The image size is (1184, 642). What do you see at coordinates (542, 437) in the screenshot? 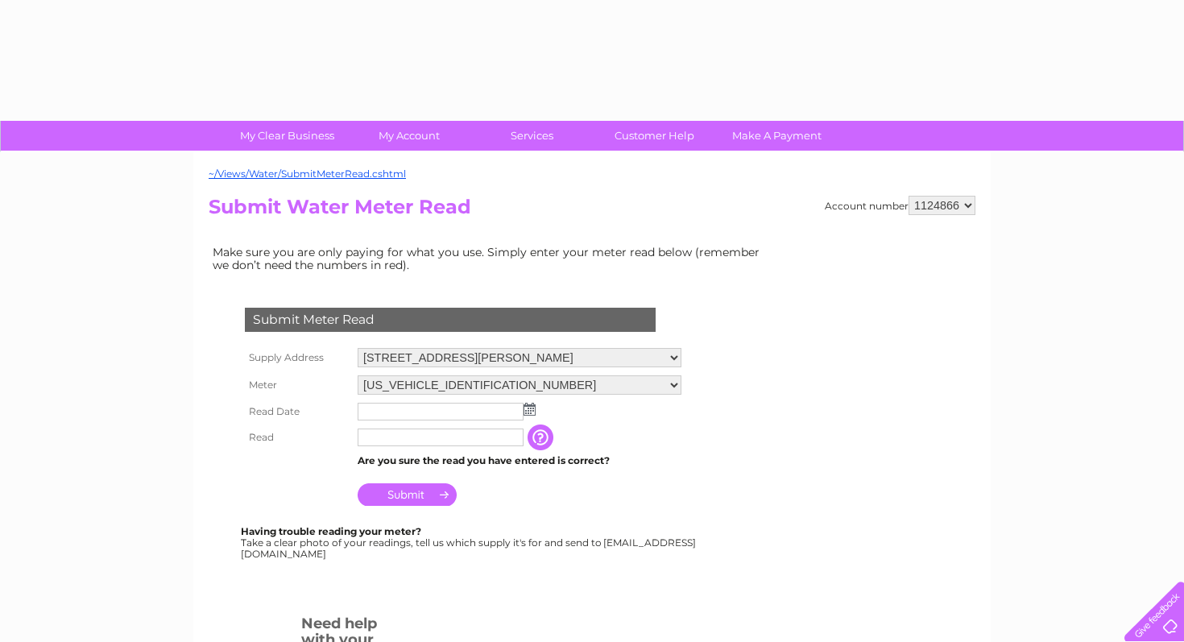
I see `input: Information` at bounding box center [542, 437].